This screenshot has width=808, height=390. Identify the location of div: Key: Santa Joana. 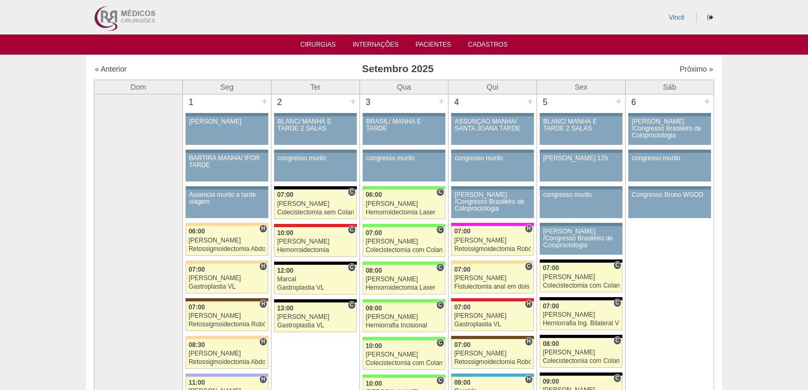
(493, 337).